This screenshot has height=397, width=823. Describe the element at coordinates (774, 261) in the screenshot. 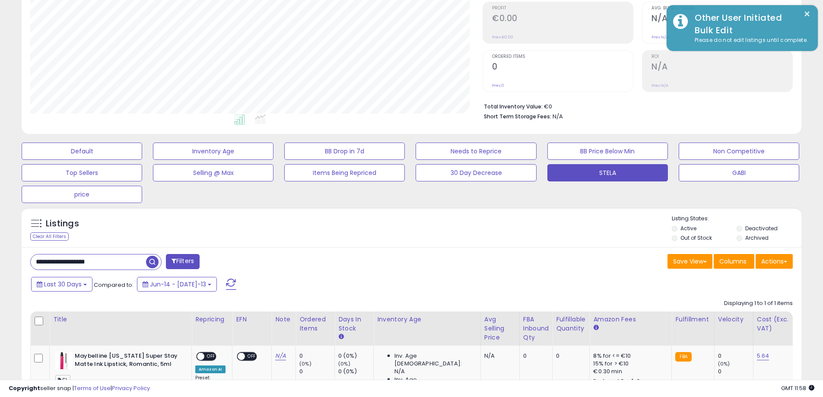

I see `button: Actions` at that location.